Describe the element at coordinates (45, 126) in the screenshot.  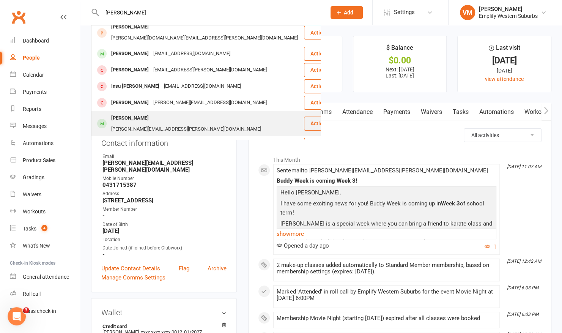
I see `a: Messages` at that location.